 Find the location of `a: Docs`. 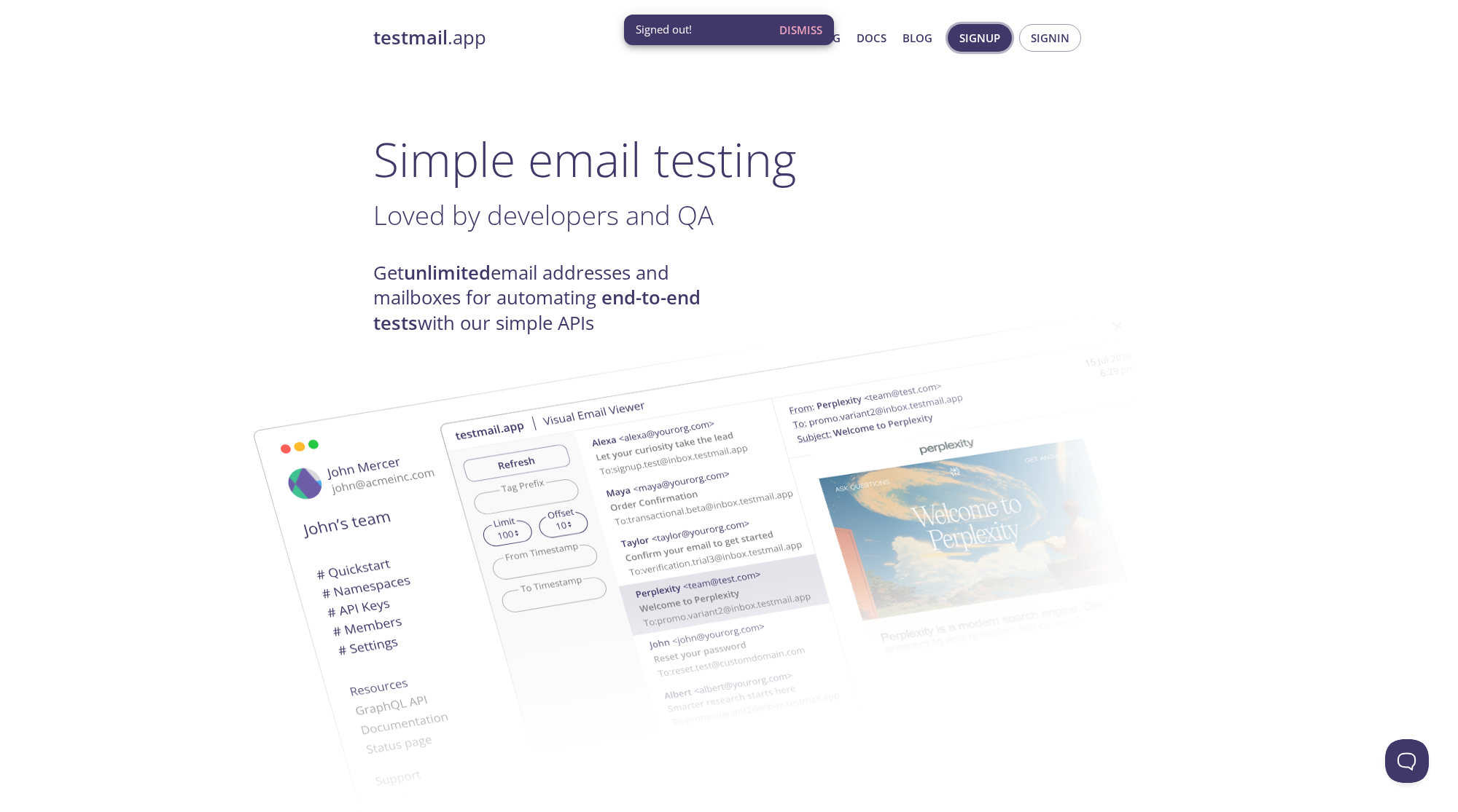

a: Docs is located at coordinates (871, 38).